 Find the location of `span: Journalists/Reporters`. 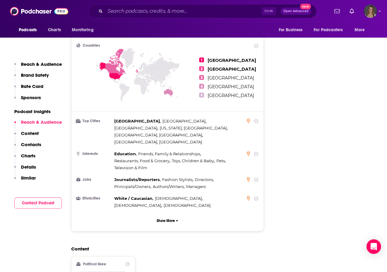

span: Journalists/Reporters is located at coordinates (137, 179).